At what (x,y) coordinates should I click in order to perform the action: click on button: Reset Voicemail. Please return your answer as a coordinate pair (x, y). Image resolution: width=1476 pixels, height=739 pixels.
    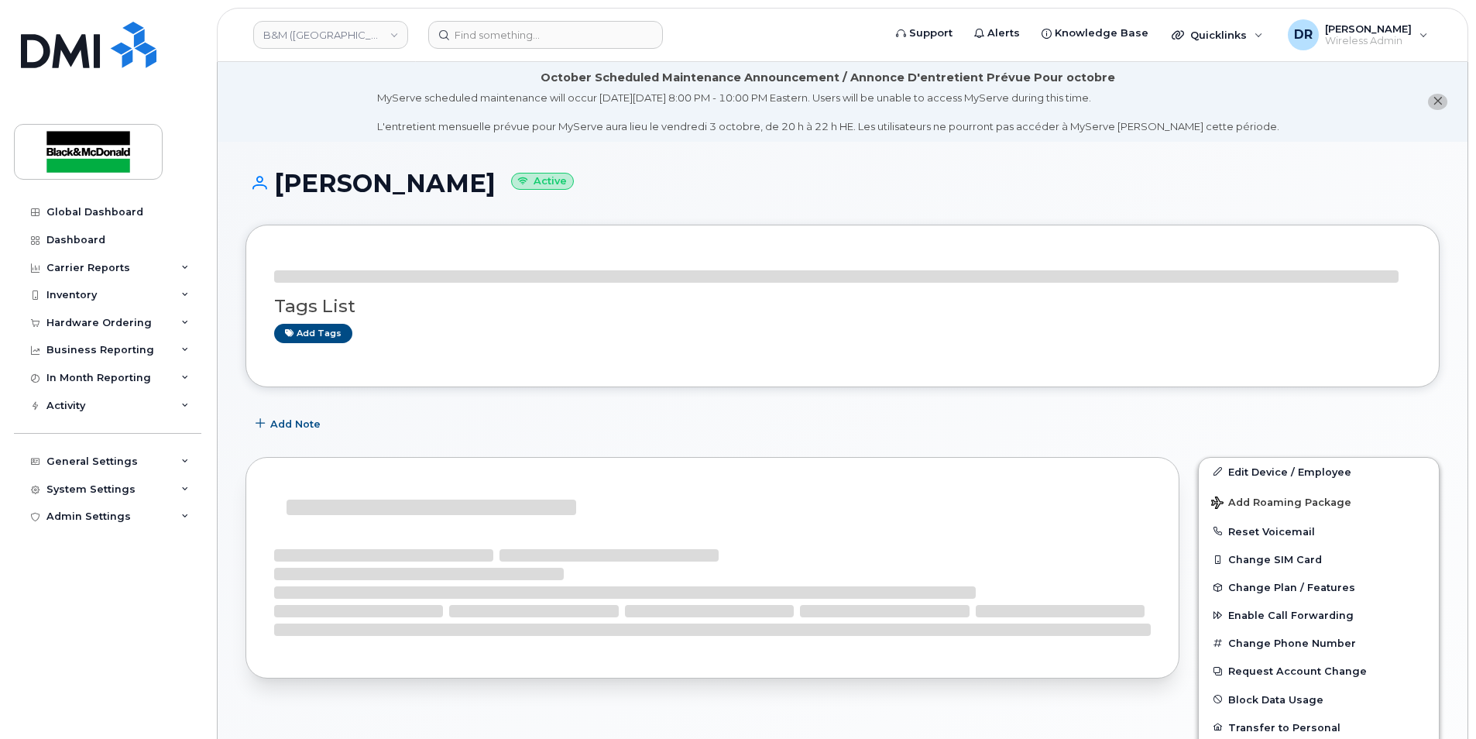
    Looking at the image, I should click on (1319, 531).